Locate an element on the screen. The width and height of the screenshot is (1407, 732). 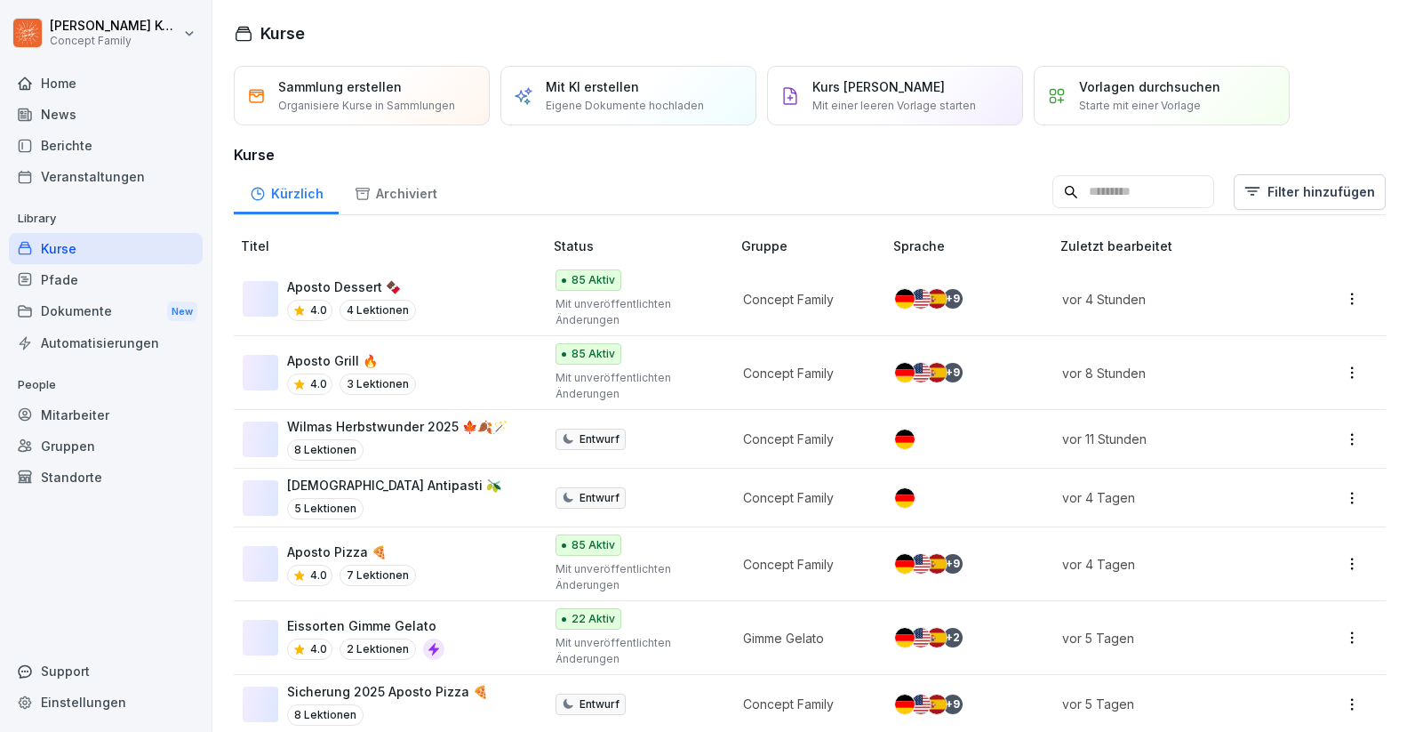
p: Titel is located at coordinates (394, 245).